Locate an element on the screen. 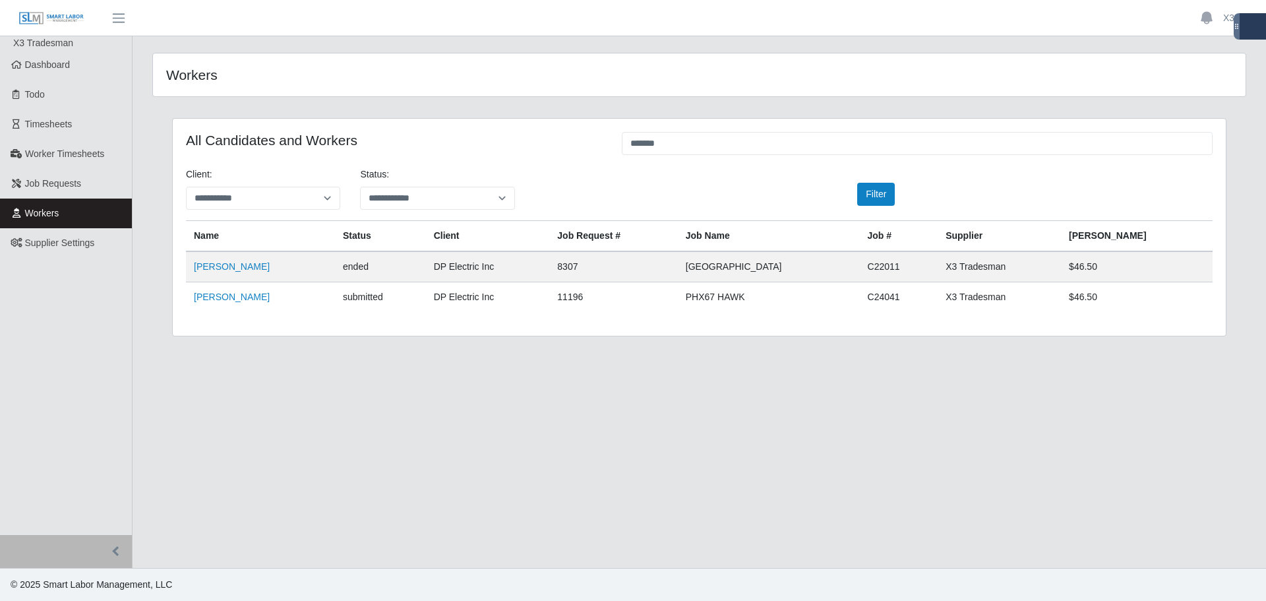  label: Status: is located at coordinates (375, 174).